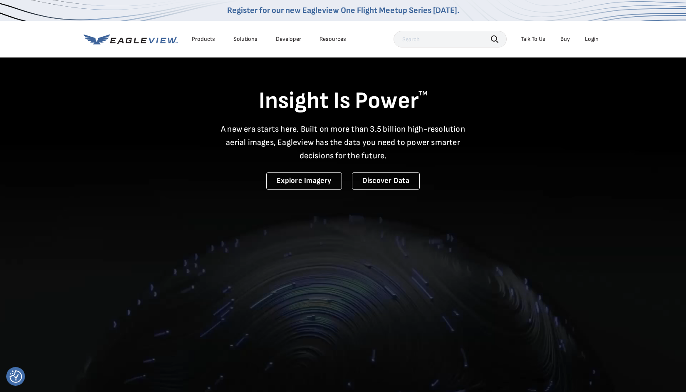 The height and width of the screenshot is (392, 686). Describe the element at coordinates (204, 39) in the screenshot. I see `div: Products` at that location.